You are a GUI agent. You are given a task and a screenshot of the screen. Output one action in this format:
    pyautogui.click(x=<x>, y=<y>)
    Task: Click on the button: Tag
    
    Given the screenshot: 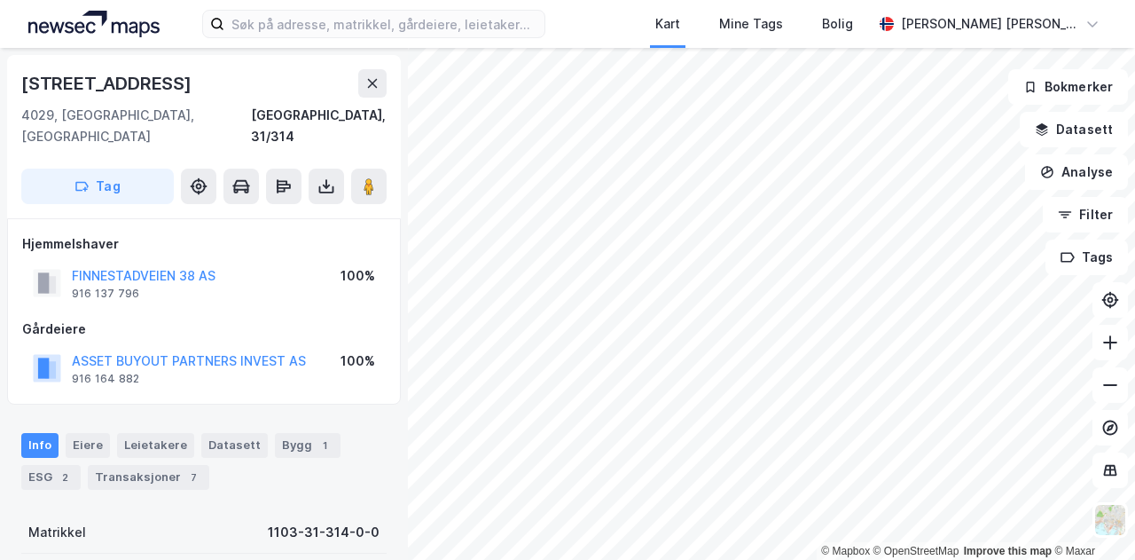 What is the action you would take?
    pyautogui.click(x=98, y=186)
    